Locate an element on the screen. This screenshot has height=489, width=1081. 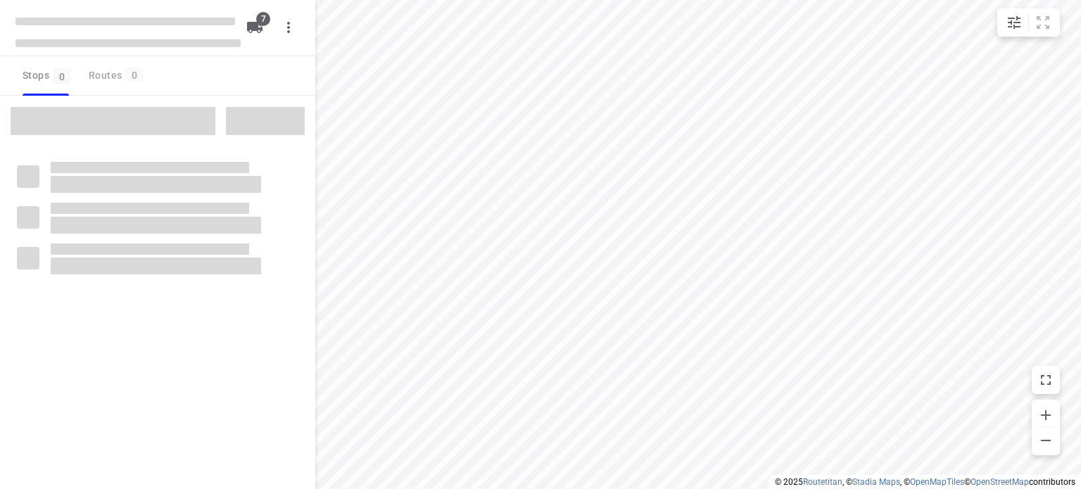
li: © 2025 , © , © © contributors is located at coordinates (925, 482).